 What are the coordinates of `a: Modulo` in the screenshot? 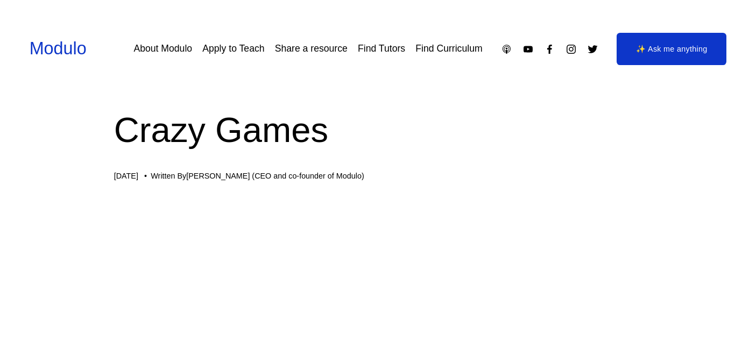 It's located at (58, 48).